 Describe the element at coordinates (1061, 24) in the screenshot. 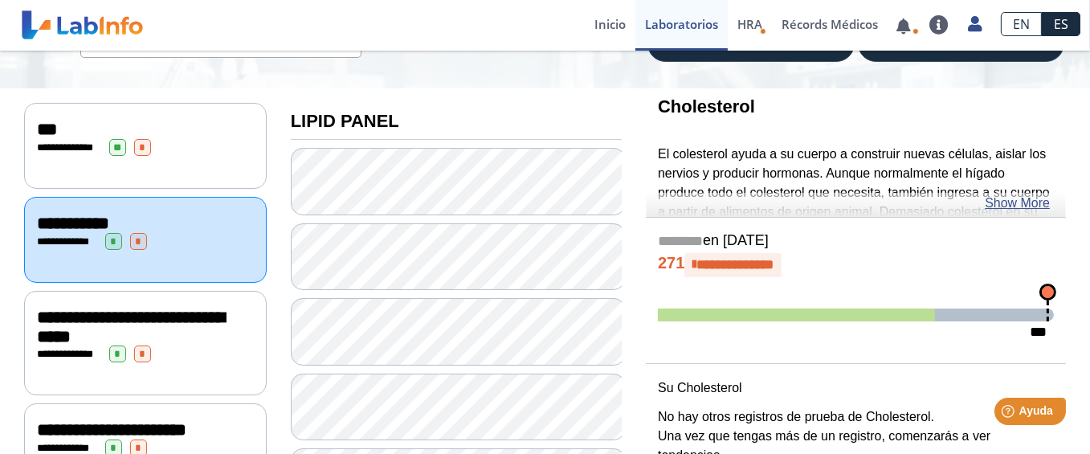

I see `a: ES` at that location.